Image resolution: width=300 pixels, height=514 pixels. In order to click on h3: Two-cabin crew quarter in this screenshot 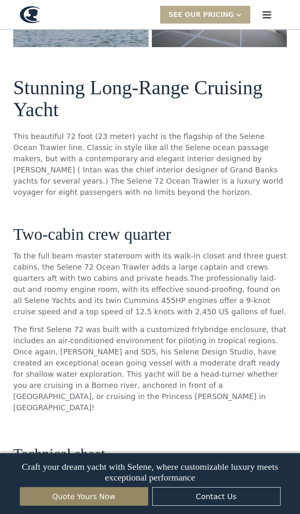, I will do `click(150, 235)`.